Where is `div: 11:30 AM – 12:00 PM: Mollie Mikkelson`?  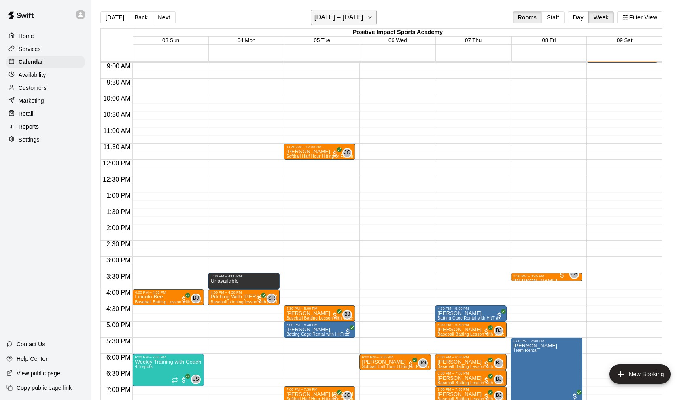
div: 11:30 AM – 12:00 PM: Mollie Mikkelson is located at coordinates (319, 152).